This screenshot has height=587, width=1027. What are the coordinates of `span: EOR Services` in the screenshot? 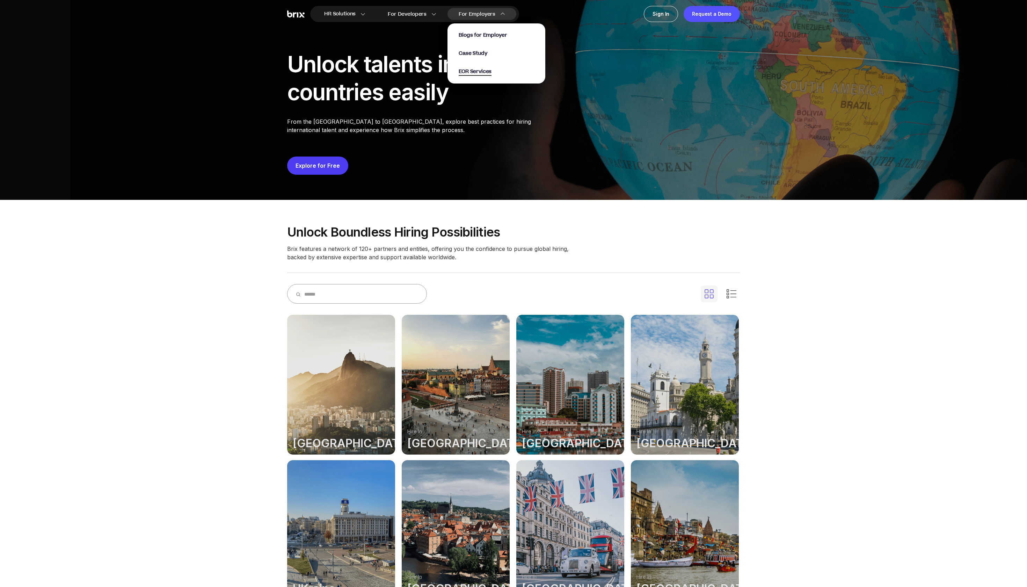 It's located at (475, 72).